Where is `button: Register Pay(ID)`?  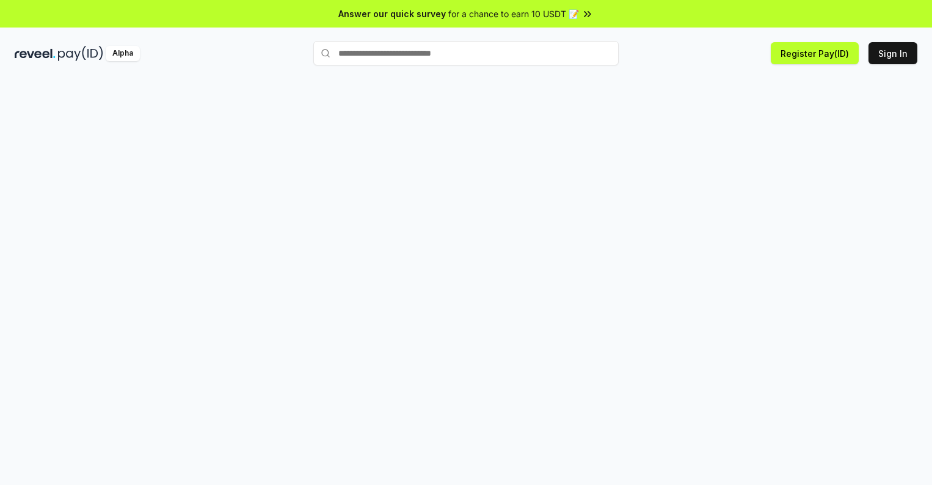
button: Register Pay(ID) is located at coordinates (815, 53).